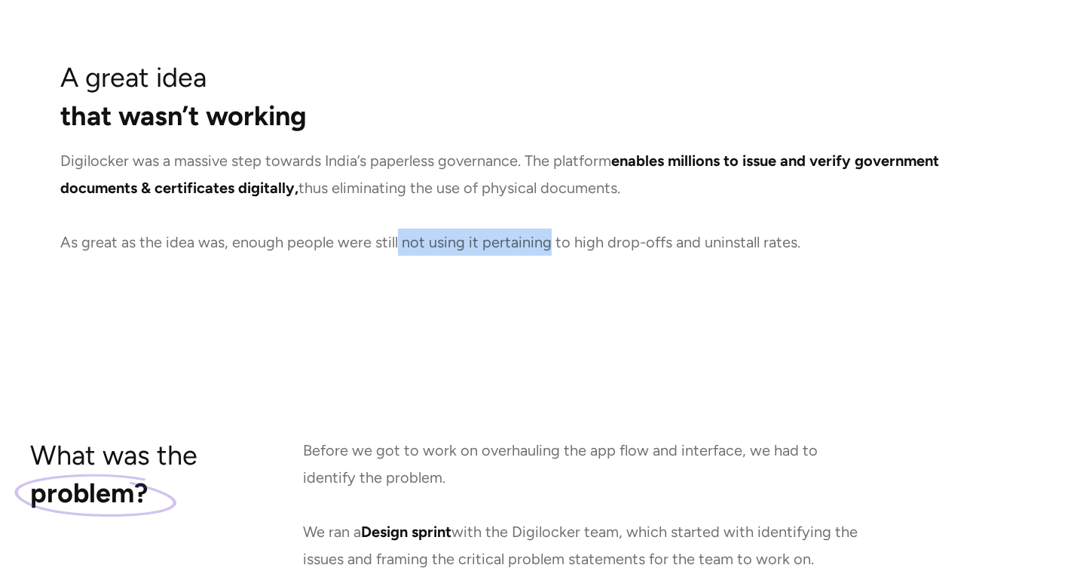 This screenshot has height=577, width=1074. I want to click on strong: that wasn’t working, so click(183, 115).